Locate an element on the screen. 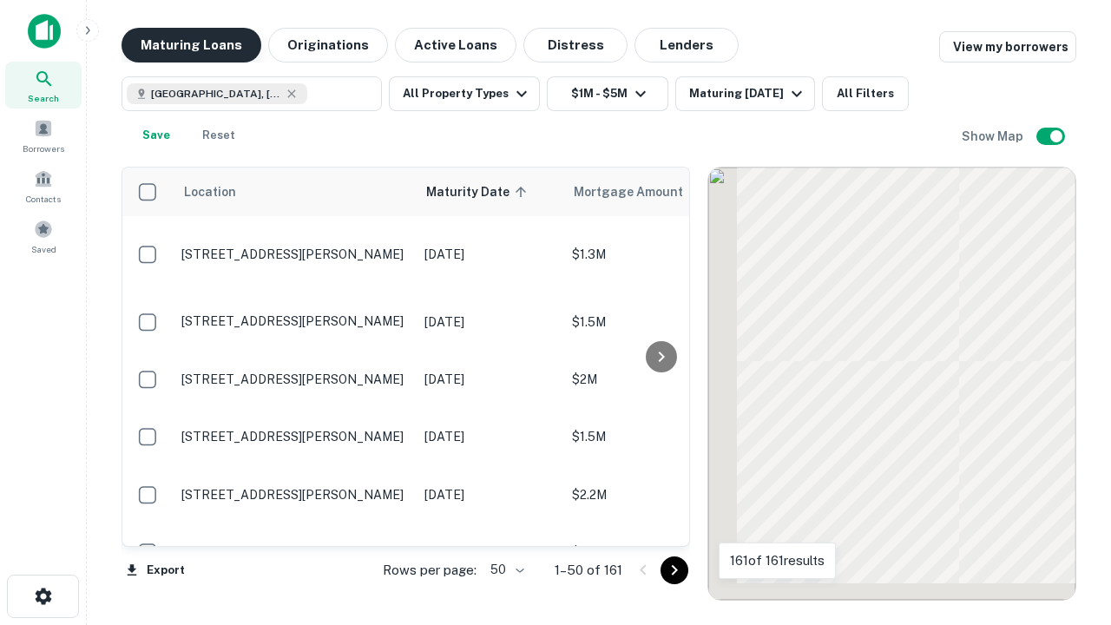  a: Saved is located at coordinates (43, 236).